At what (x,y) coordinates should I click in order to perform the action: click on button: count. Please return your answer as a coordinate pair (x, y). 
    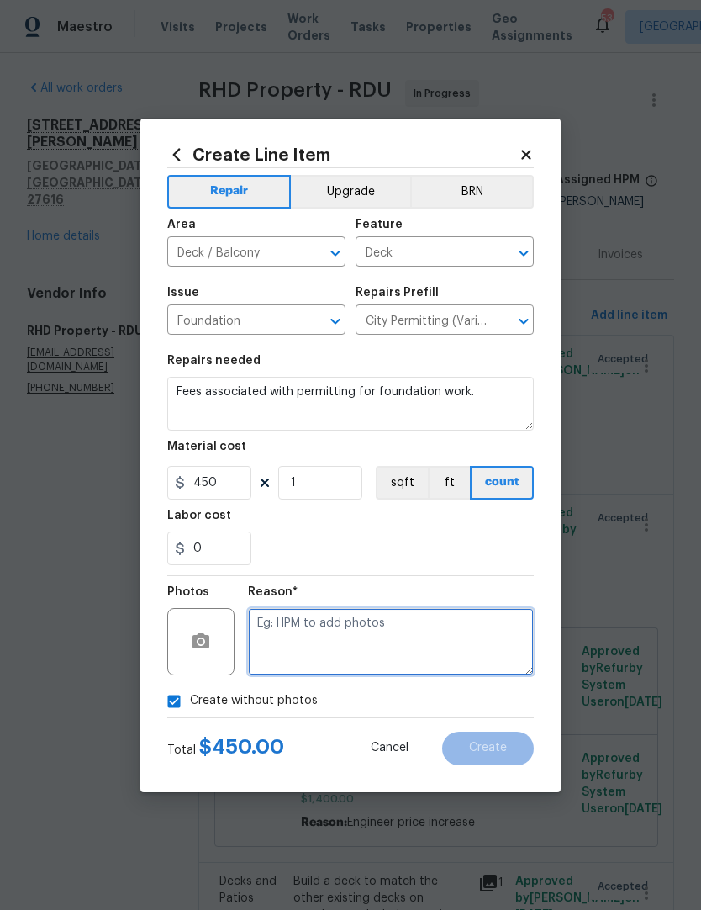
    Looking at the image, I should click on (502, 483).